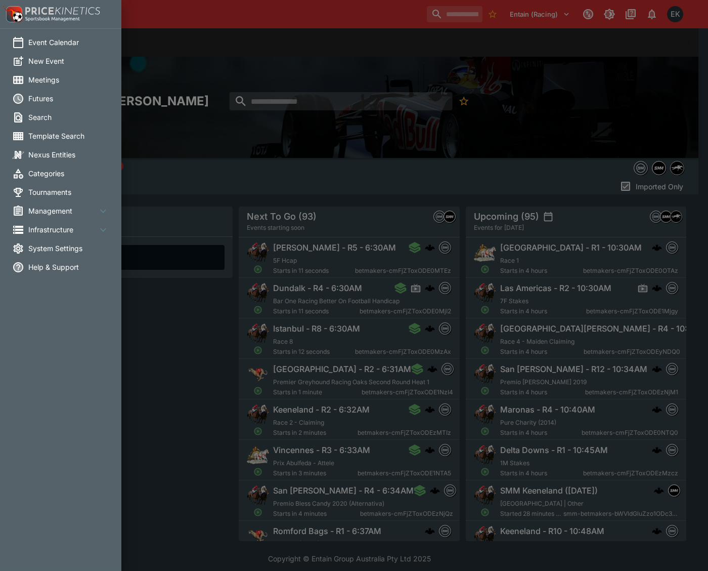 The width and height of the screenshot is (708, 571). I want to click on span: New Event, so click(69, 61).